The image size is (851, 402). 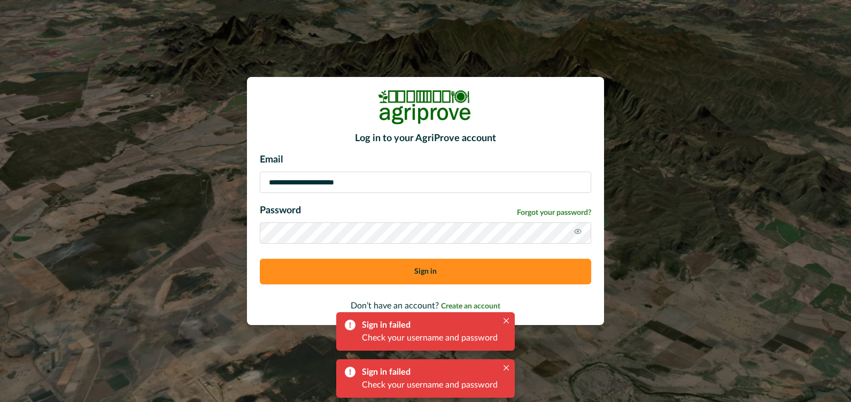 I want to click on a: Create an account, so click(x=470, y=306).